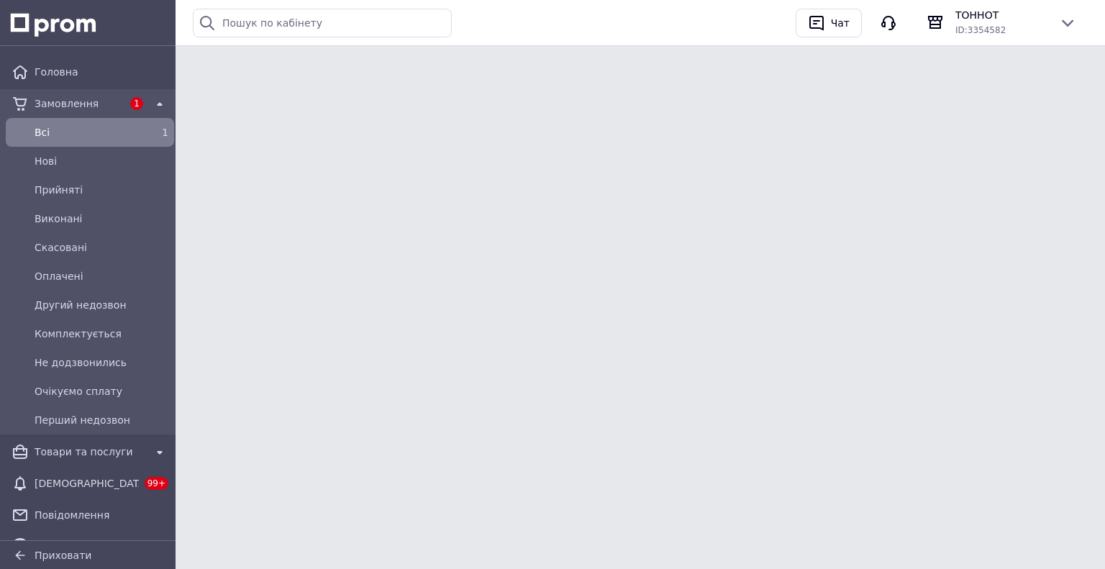  What do you see at coordinates (90, 547) in the screenshot?
I see `span: Каталог ProSale` at bounding box center [90, 547].